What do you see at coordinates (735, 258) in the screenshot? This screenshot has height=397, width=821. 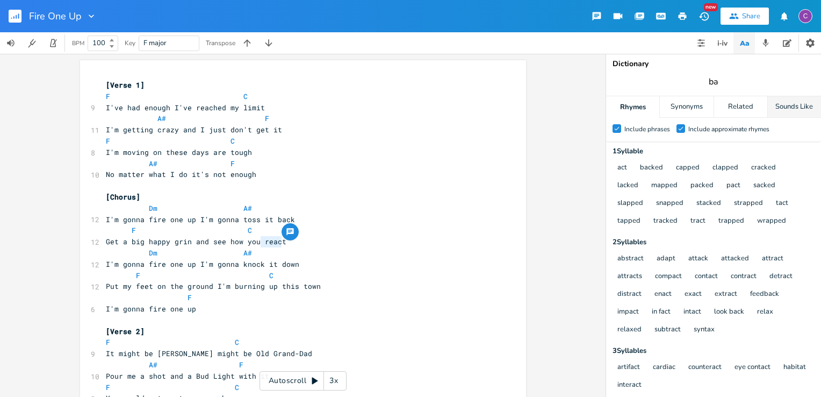 I see `button: attacked` at bounding box center [735, 258].